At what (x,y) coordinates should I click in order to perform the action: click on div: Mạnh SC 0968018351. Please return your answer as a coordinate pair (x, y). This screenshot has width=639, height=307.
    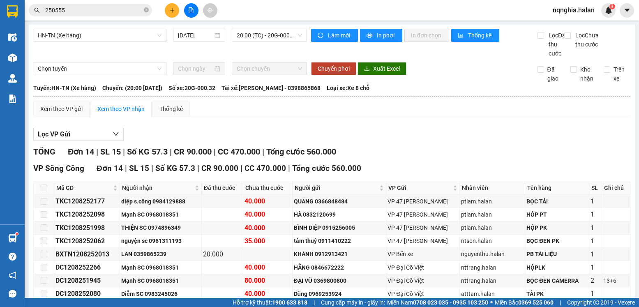
    Looking at the image, I should click on (161, 215).